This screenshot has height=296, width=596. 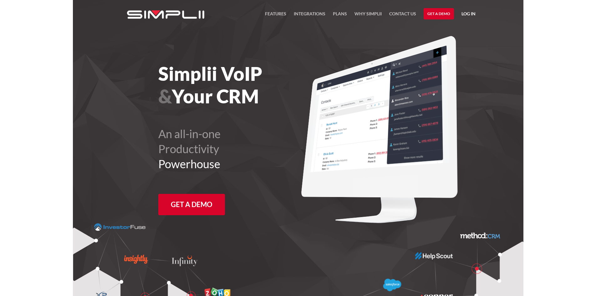 I want to click on h1: Simplii VoIP Your CRM, so click(x=245, y=85).